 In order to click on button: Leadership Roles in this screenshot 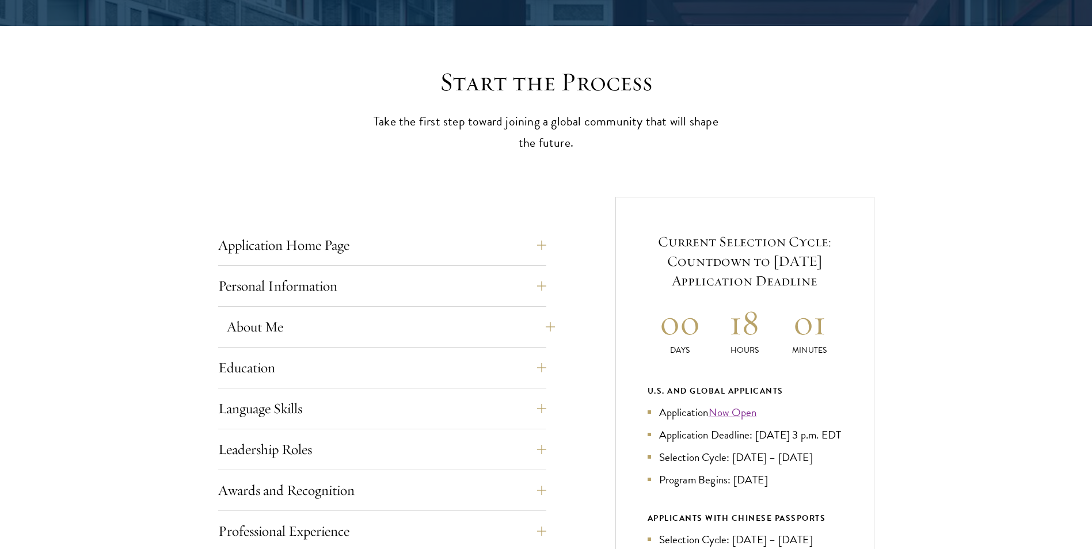, I will do `click(382, 449)`.